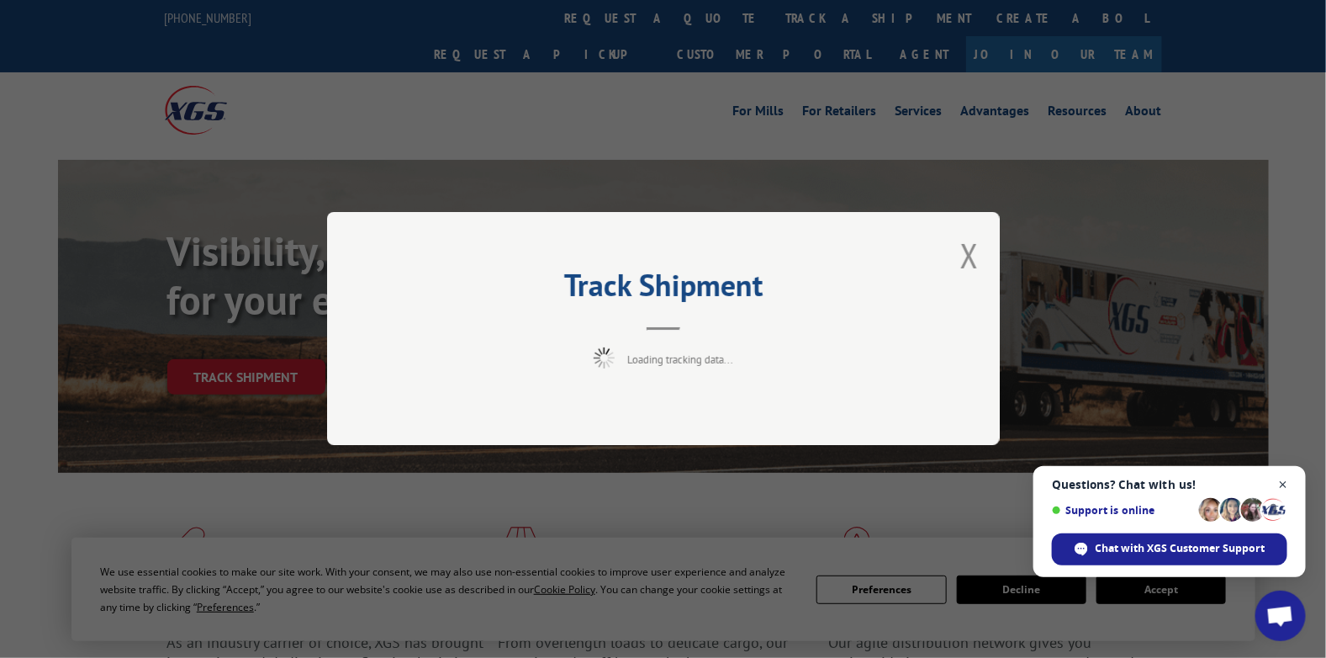  What do you see at coordinates (1170, 549) in the screenshot?
I see `div: Chat with XGS Customer Support` at bounding box center [1170, 549].